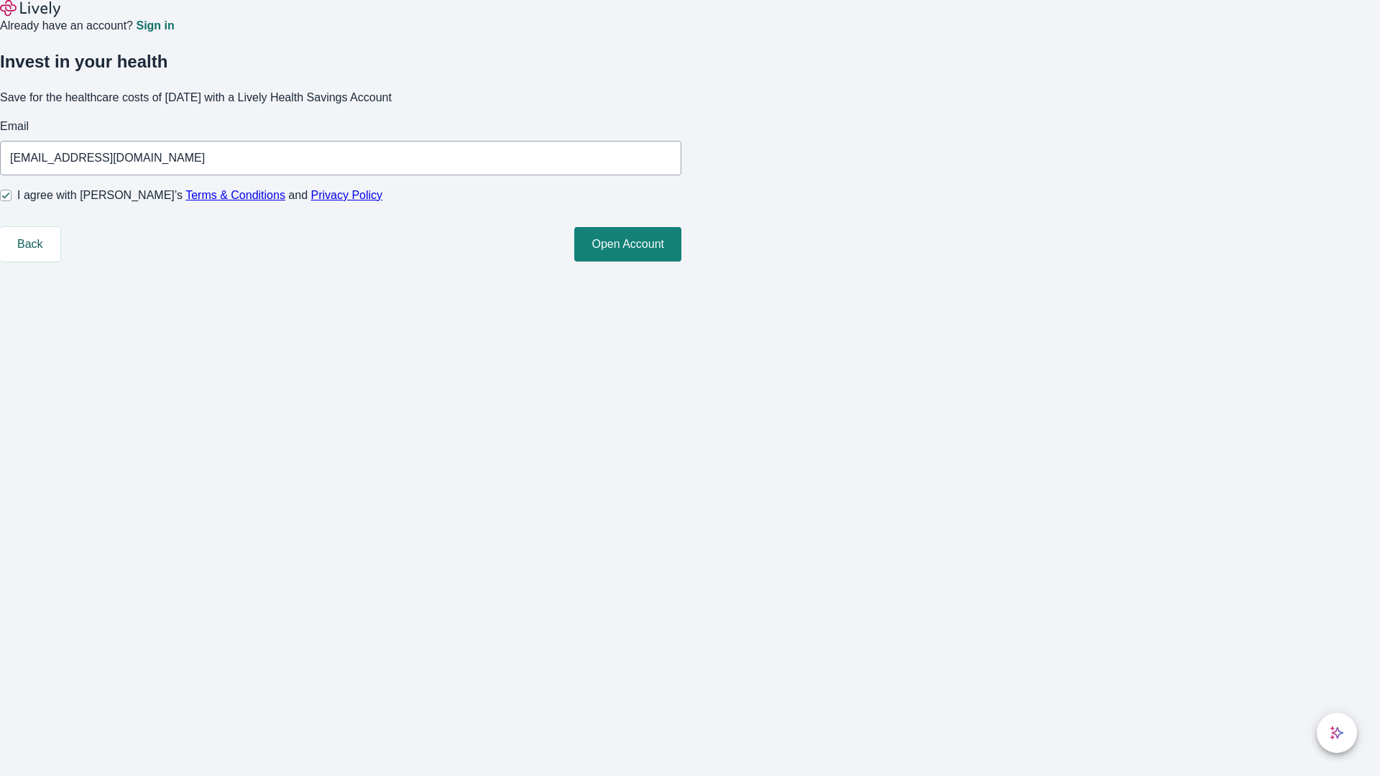  What do you see at coordinates (628, 244) in the screenshot?
I see `button: Open Account` at bounding box center [628, 244].